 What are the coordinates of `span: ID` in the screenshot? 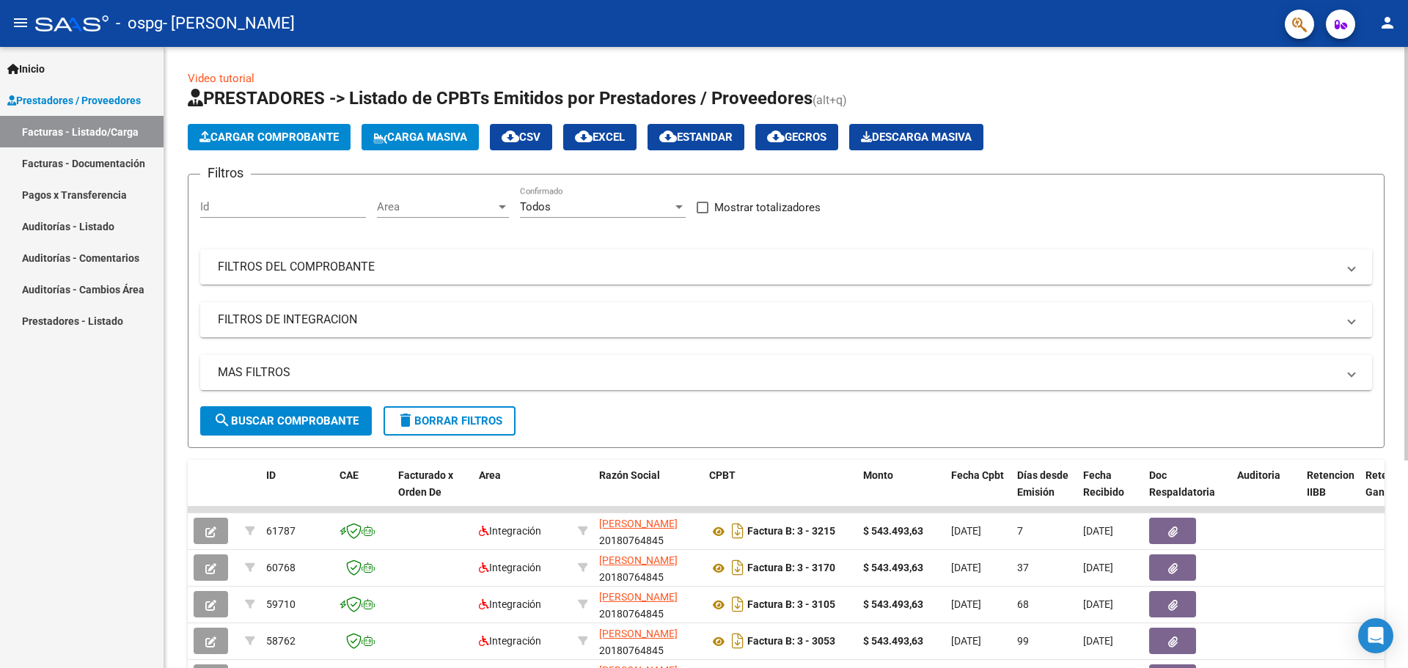 It's located at (271, 475).